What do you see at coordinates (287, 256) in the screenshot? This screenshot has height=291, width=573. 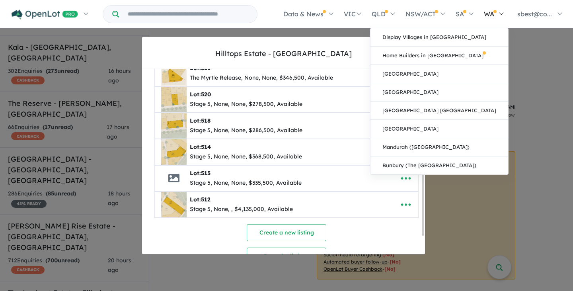 I see `button: Re-order listings` at bounding box center [287, 256].